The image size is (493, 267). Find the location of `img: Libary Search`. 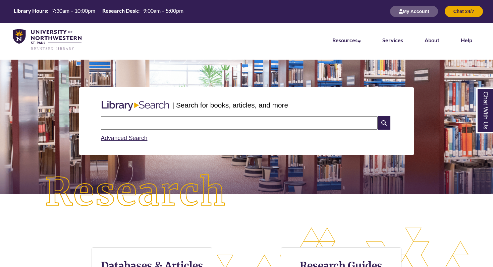

img: Libary Search is located at coordinates (135, 106).